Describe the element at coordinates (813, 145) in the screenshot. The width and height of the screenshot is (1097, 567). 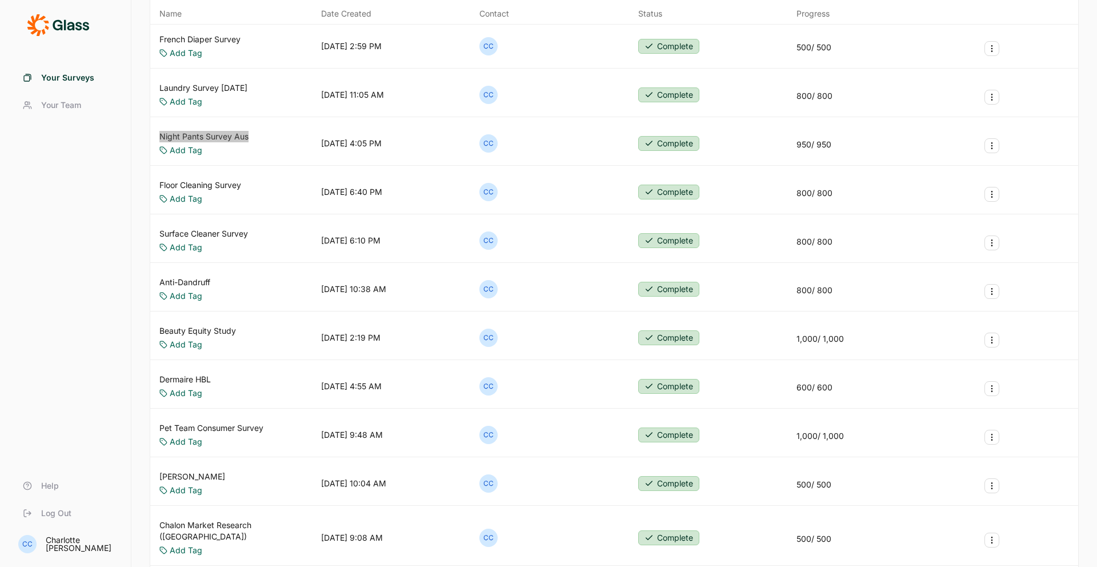
I see `div: 950 / 950` at that location.